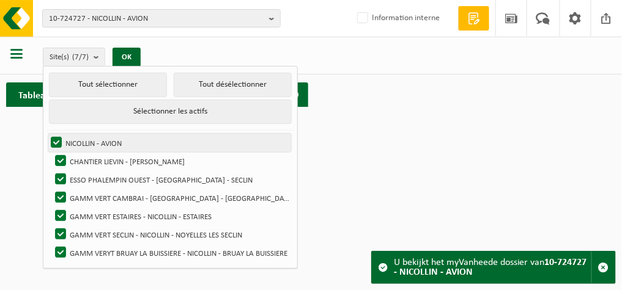 The width and height of the screenshot is (622, 290). I want to click on span: Site(s), so click(69, 57).